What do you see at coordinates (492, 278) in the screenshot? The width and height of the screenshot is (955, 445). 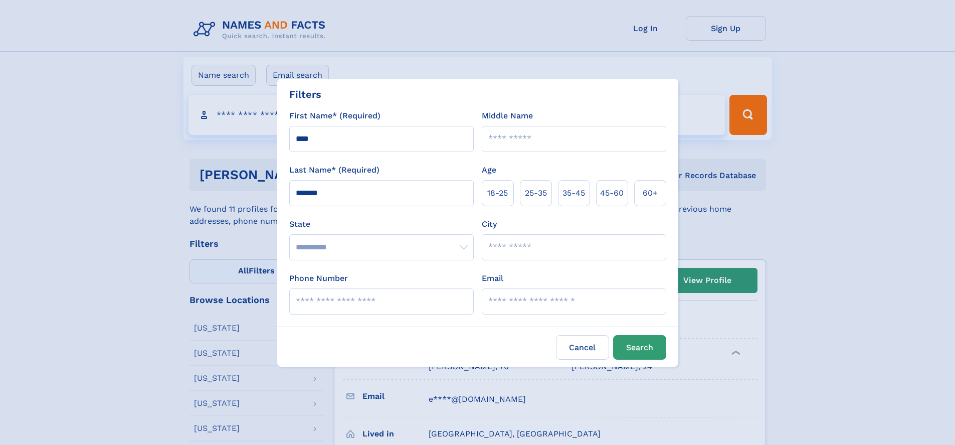 I see `label: Email` at bounding box center [492, 278].